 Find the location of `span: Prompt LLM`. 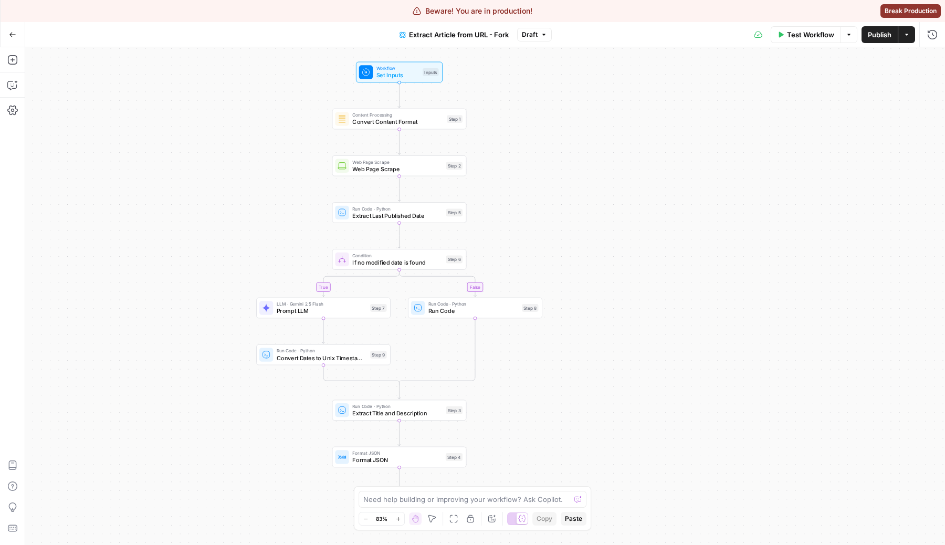

span: Prompt LLM is located at coordinates (322, 311).